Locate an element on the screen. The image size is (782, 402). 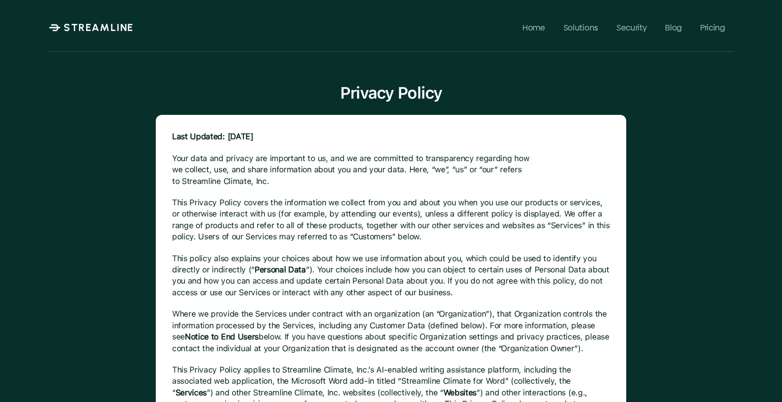
p: STREAMLINE is located at coordinates (99, 27).